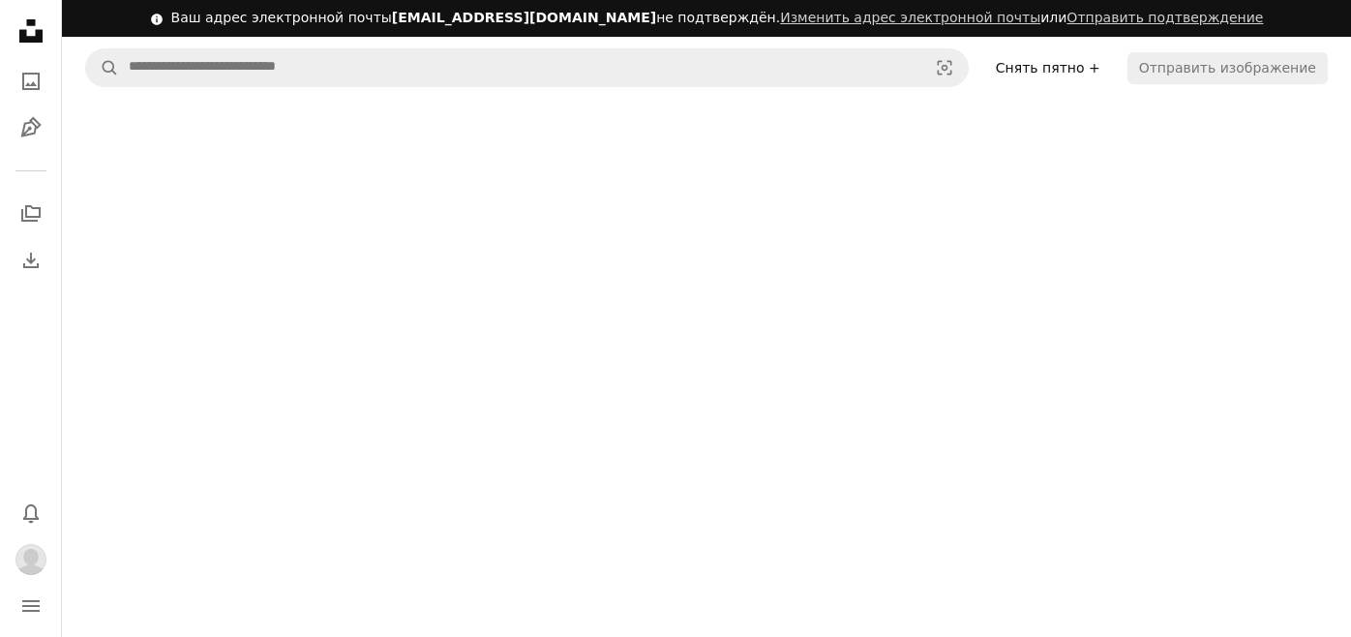  I want to click on ya-tr-span: Изменить адрес электронной почты, so click(910, 17).